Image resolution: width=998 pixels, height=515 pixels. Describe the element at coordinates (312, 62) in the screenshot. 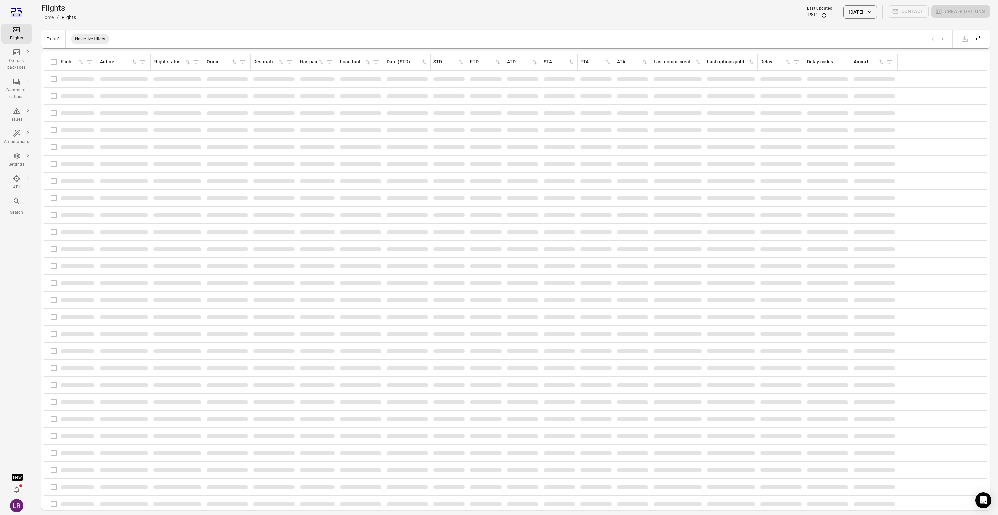

I see `div: Sort by has pax in ascending order` at that location.